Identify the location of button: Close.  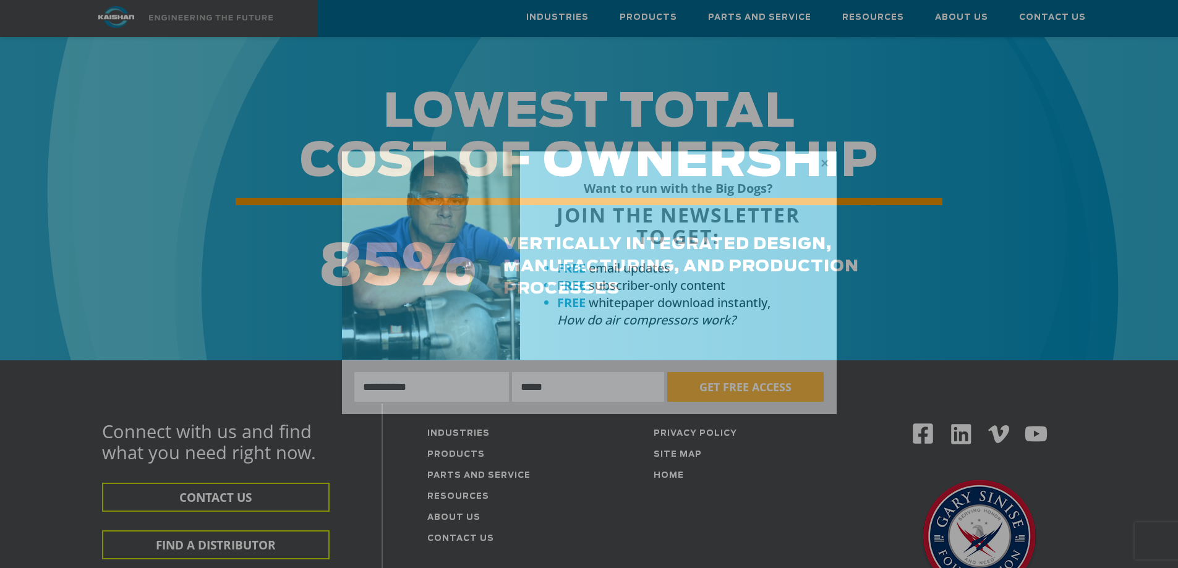
(825, 163).